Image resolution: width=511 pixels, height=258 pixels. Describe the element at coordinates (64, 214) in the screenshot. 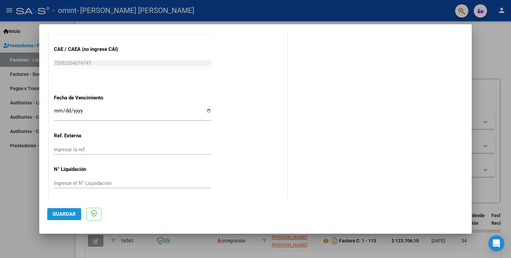

I see `button: Guardar` at that location.